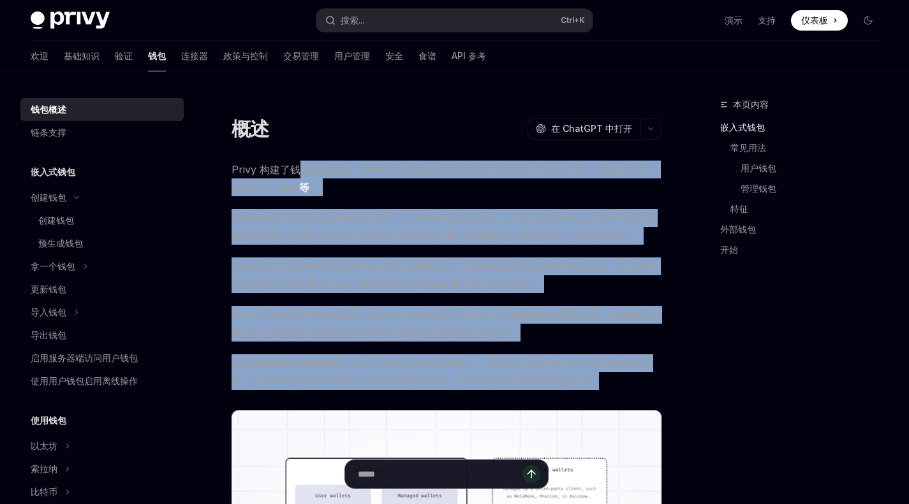 The height and width of the screenshot is (504, 909). What do you see at coordinates (394, 56) in the screenshot?
I see `a: 安全` at bounding box center [394, 56].